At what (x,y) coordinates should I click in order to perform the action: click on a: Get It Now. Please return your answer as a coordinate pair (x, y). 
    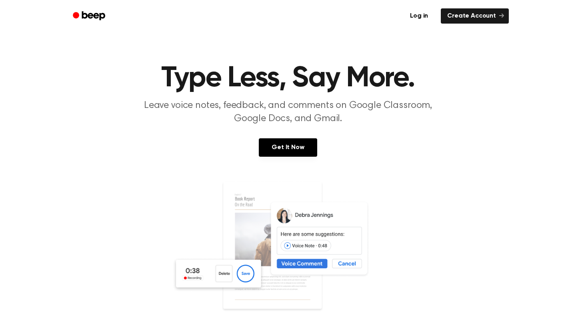
    Looking at the image, I should click on (288, 148).